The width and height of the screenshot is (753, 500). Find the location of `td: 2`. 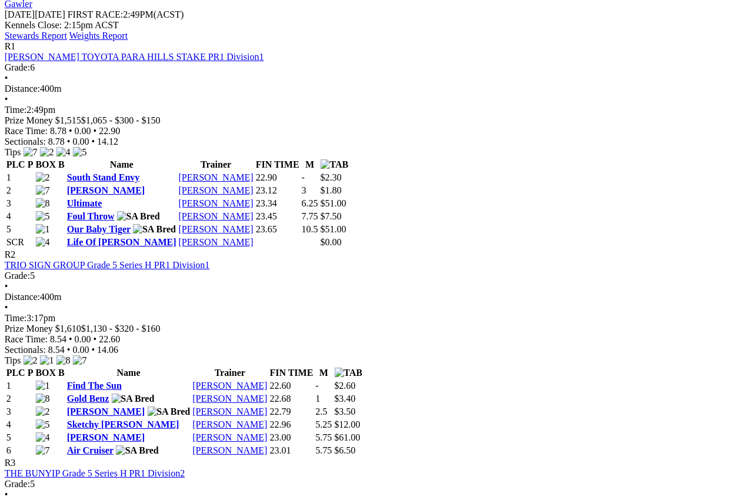

td: 2 is located at coordinates (20, 399).